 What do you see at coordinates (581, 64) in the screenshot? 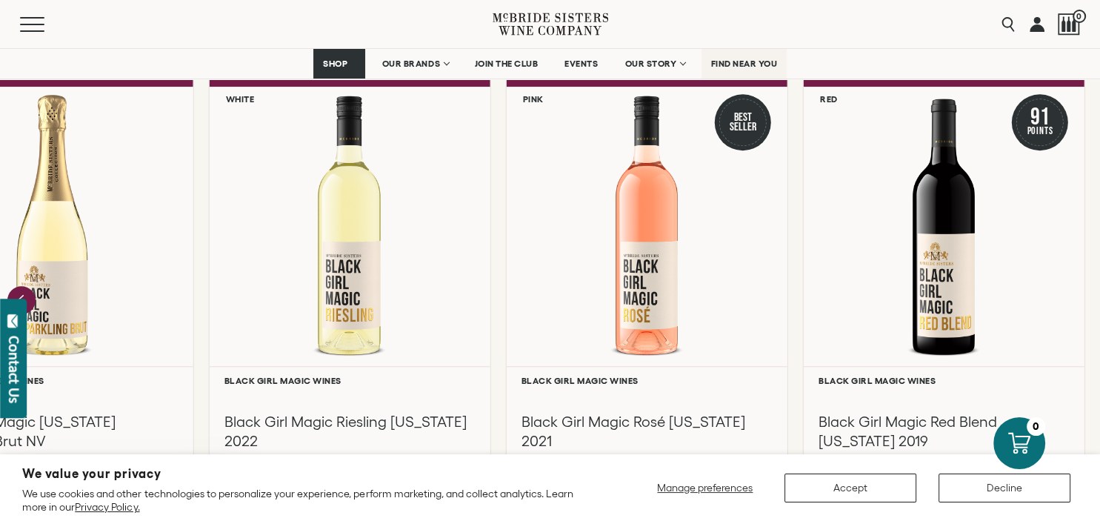
I see `a: EVENTS` at bounding box center [581, 64].